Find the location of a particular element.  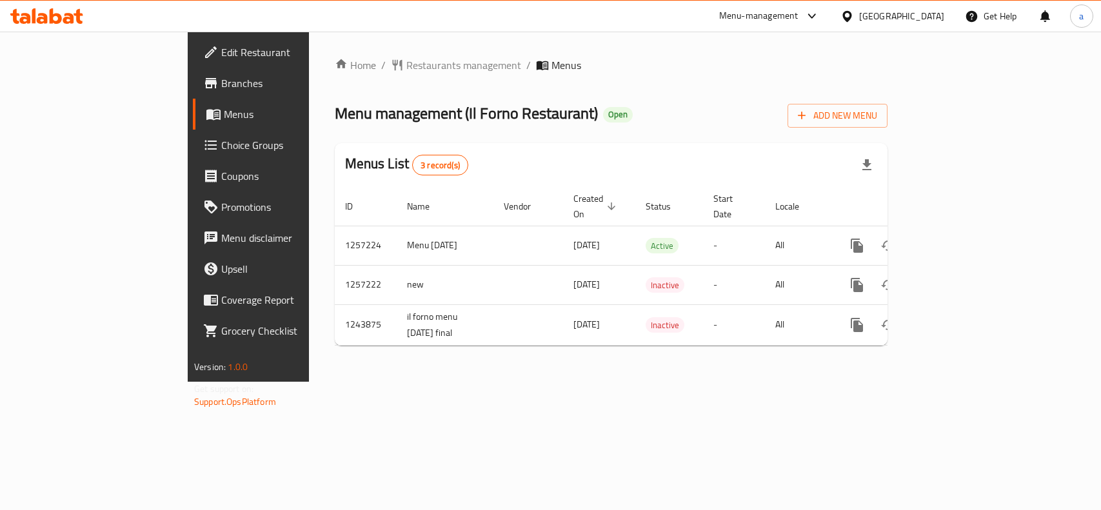

span: ID is located at coordinates (357, 206).